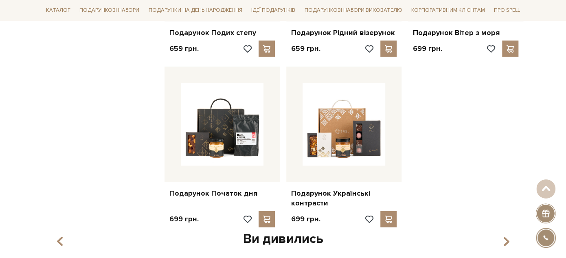 This screenshot has width=566, height=258. I want to click on a: Подарунок Початок дня, so click(222, 193).